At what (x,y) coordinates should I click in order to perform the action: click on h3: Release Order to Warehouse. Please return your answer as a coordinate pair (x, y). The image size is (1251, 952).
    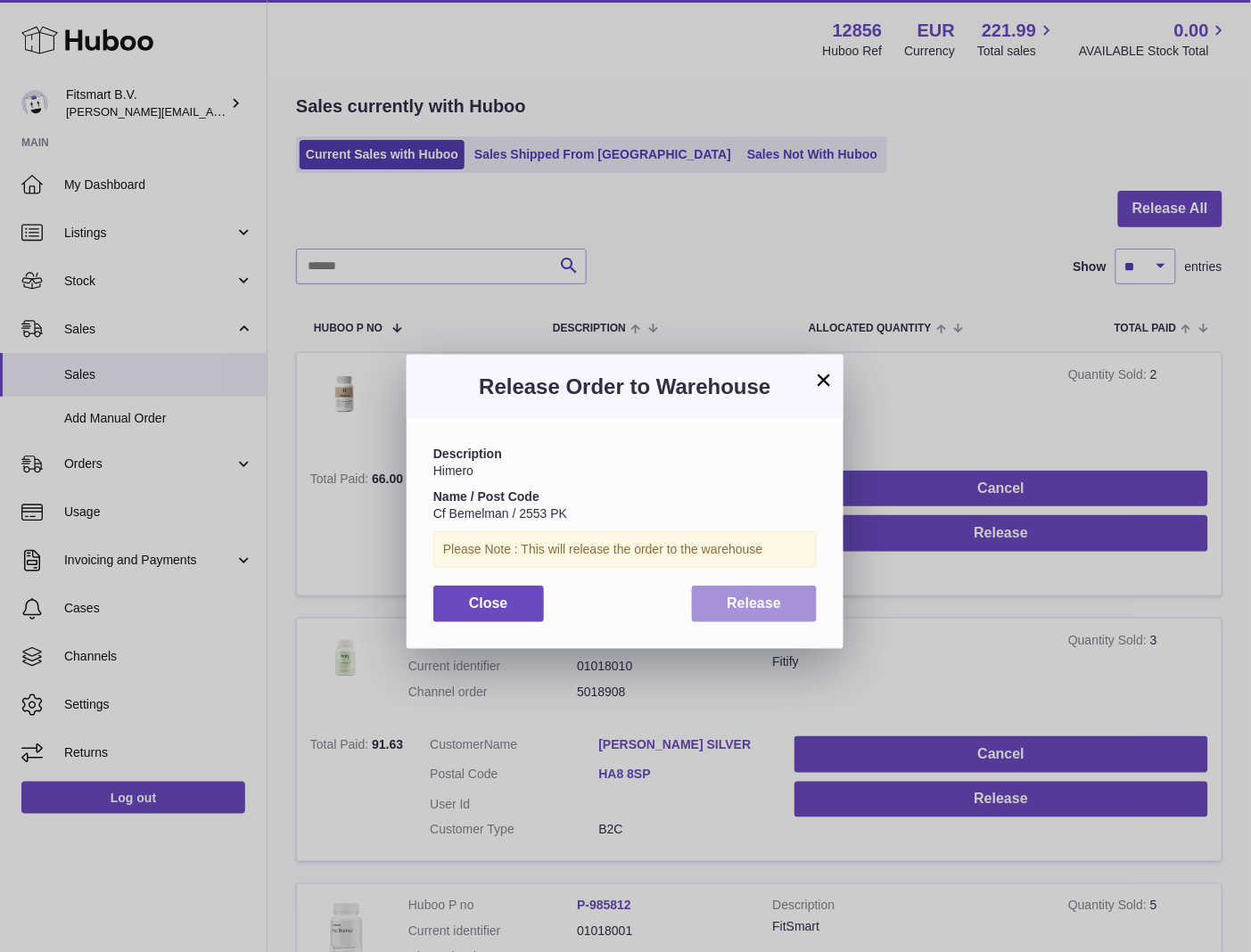
    Looking at the image, I should click on (626, 386).